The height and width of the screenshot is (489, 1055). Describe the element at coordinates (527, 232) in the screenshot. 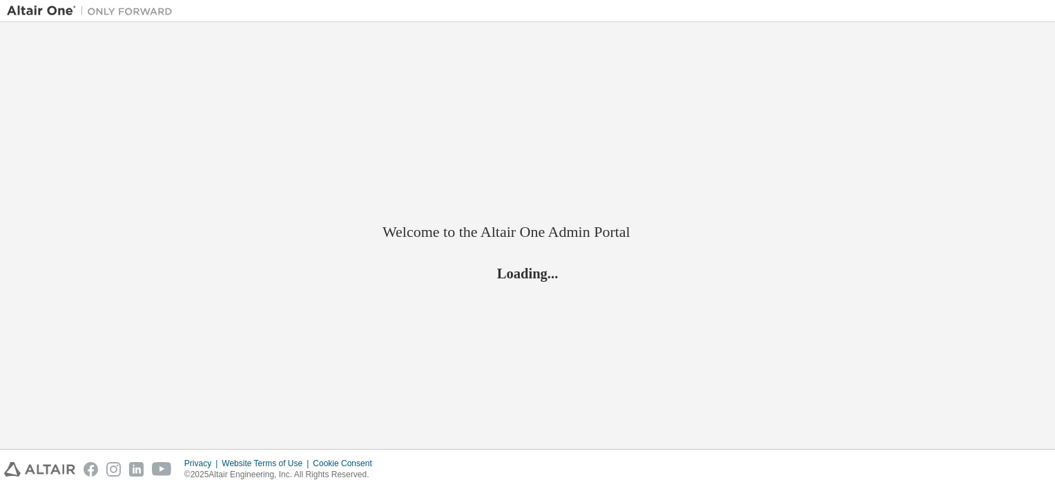

I see `h2: Welcome to the Altair One Admin Portal` at that location.